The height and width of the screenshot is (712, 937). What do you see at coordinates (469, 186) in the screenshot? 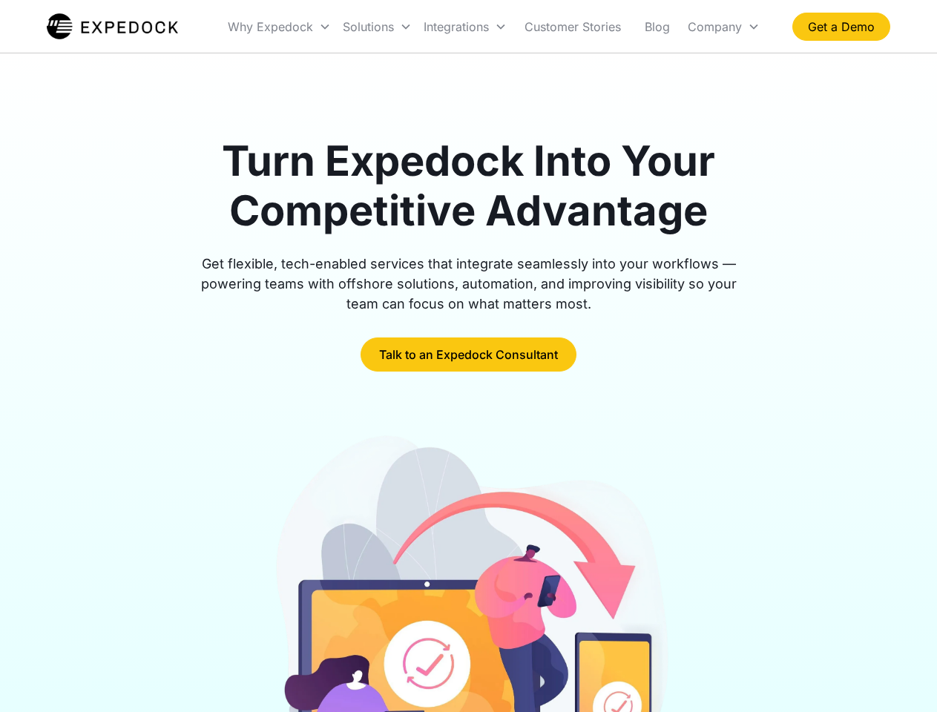
I see `h1: Turn Expedock Into Your Competitive Advantage` at bounding box center [469, 186].